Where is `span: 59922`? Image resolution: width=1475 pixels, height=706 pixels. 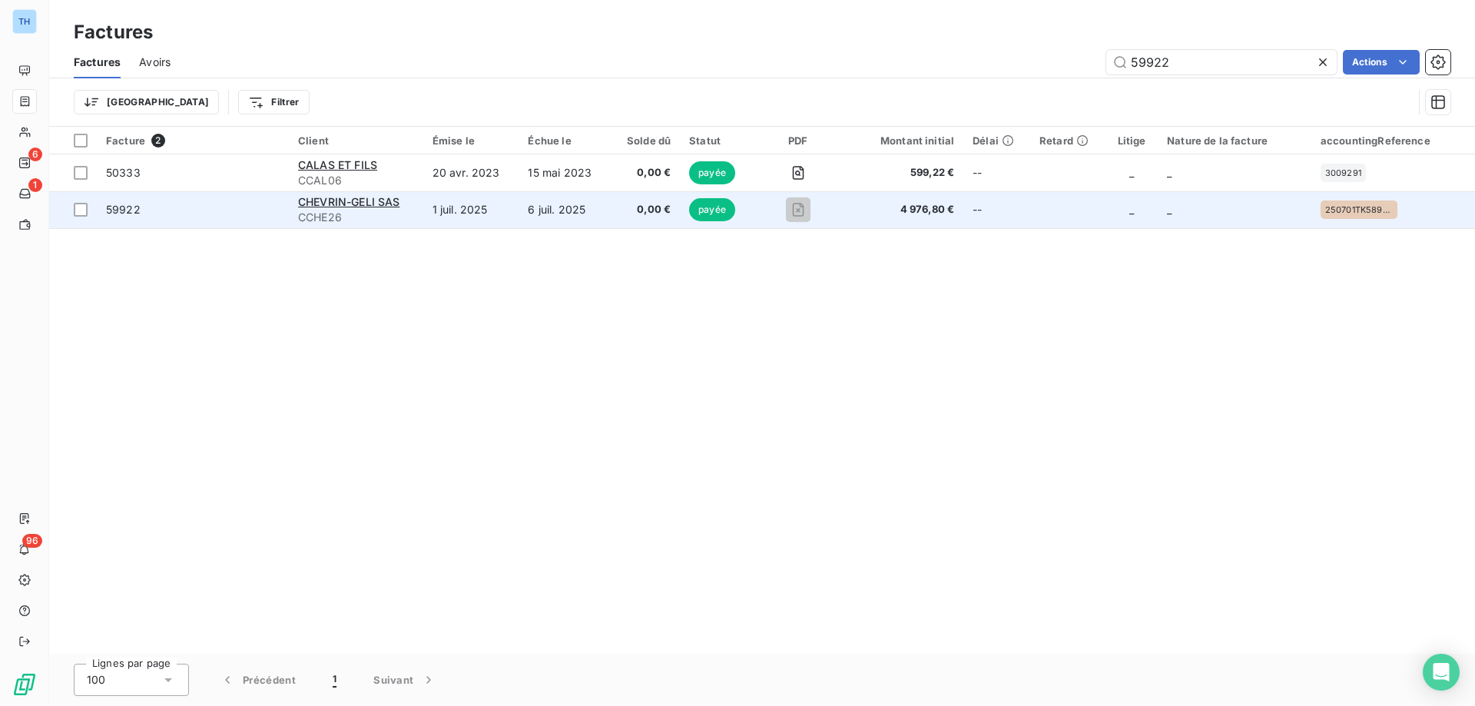
span: 59922 is located at coordinates (123, 209).